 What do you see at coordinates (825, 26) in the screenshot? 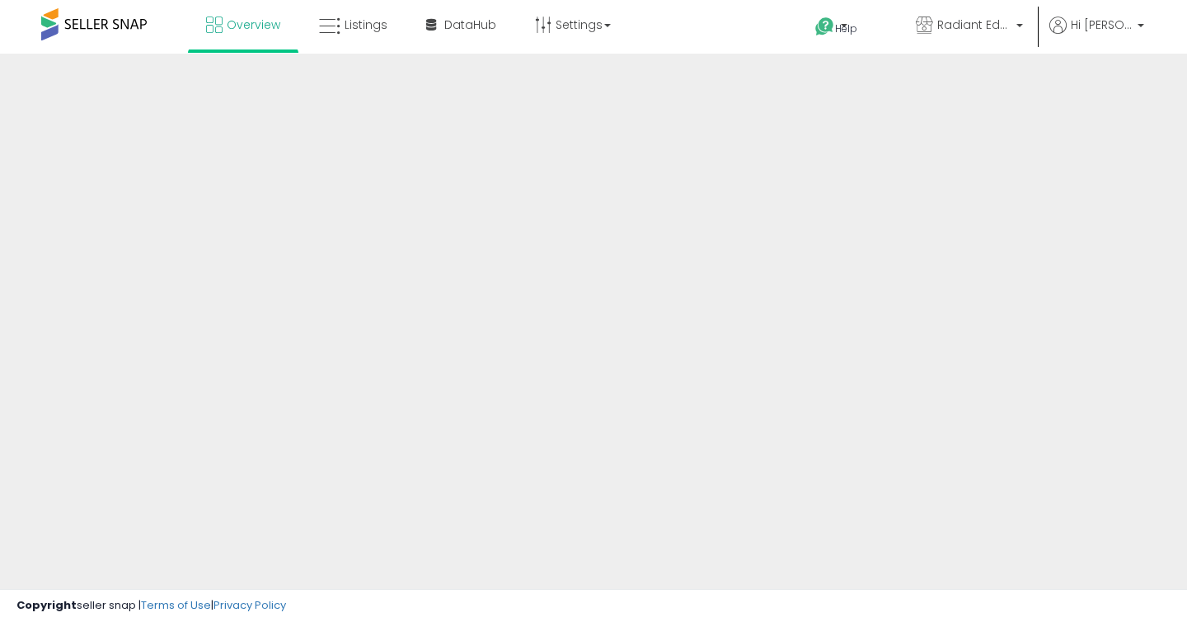
I see `i: Get Help` at bounding box center [825, 26].